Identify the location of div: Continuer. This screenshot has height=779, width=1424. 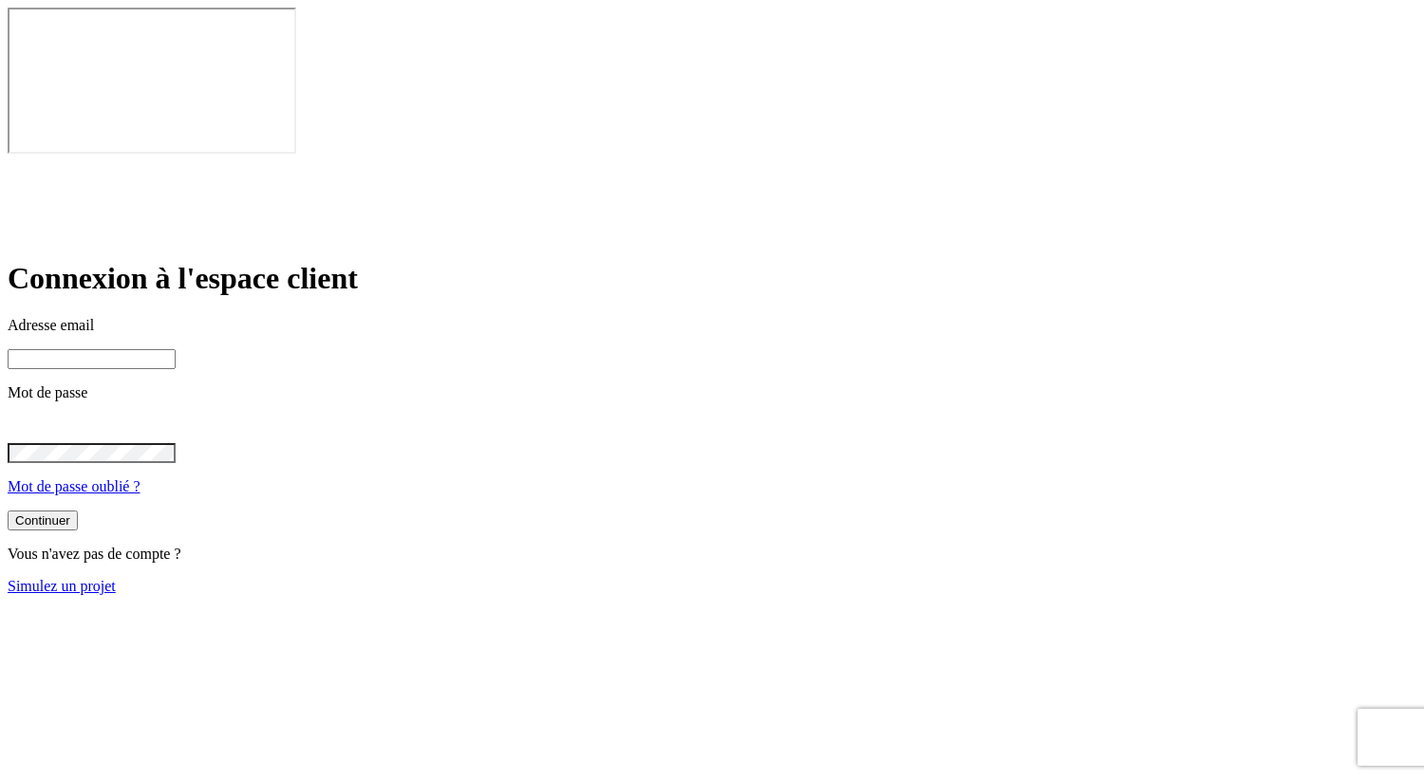
(43, 520).